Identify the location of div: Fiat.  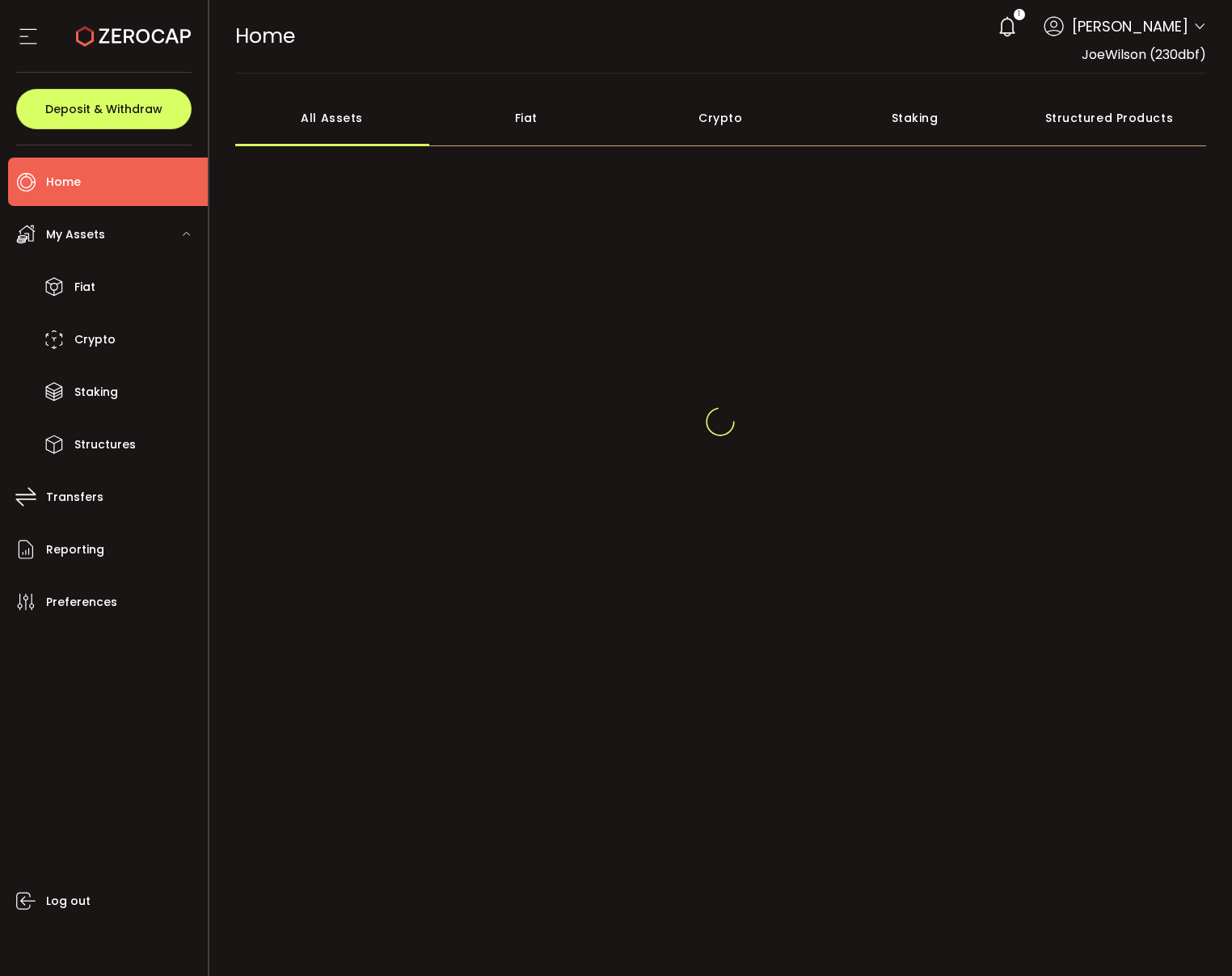
(526, 118).